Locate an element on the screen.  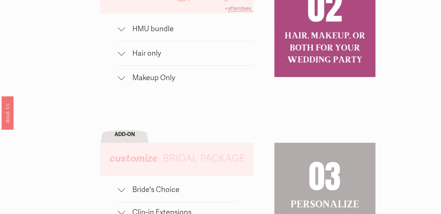
a: Book Us is located at coordinates (7, 113).